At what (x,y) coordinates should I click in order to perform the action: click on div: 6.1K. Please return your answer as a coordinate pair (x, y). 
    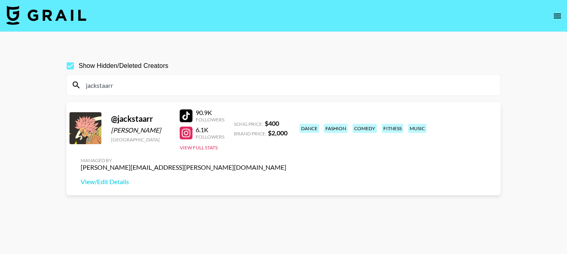
    Looking at the image, I should click on (210, 130).